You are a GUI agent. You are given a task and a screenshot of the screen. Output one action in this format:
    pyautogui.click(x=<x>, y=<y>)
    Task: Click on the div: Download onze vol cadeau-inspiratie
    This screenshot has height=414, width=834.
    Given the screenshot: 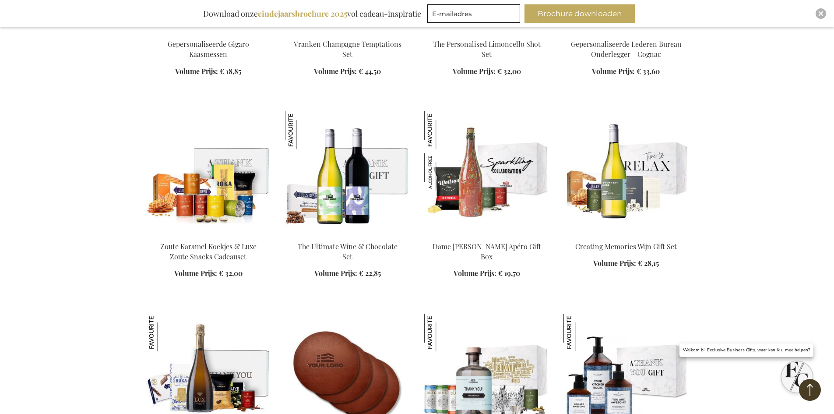 What is the action you would take?
    pyautogui.click(x=312, y=14)
    